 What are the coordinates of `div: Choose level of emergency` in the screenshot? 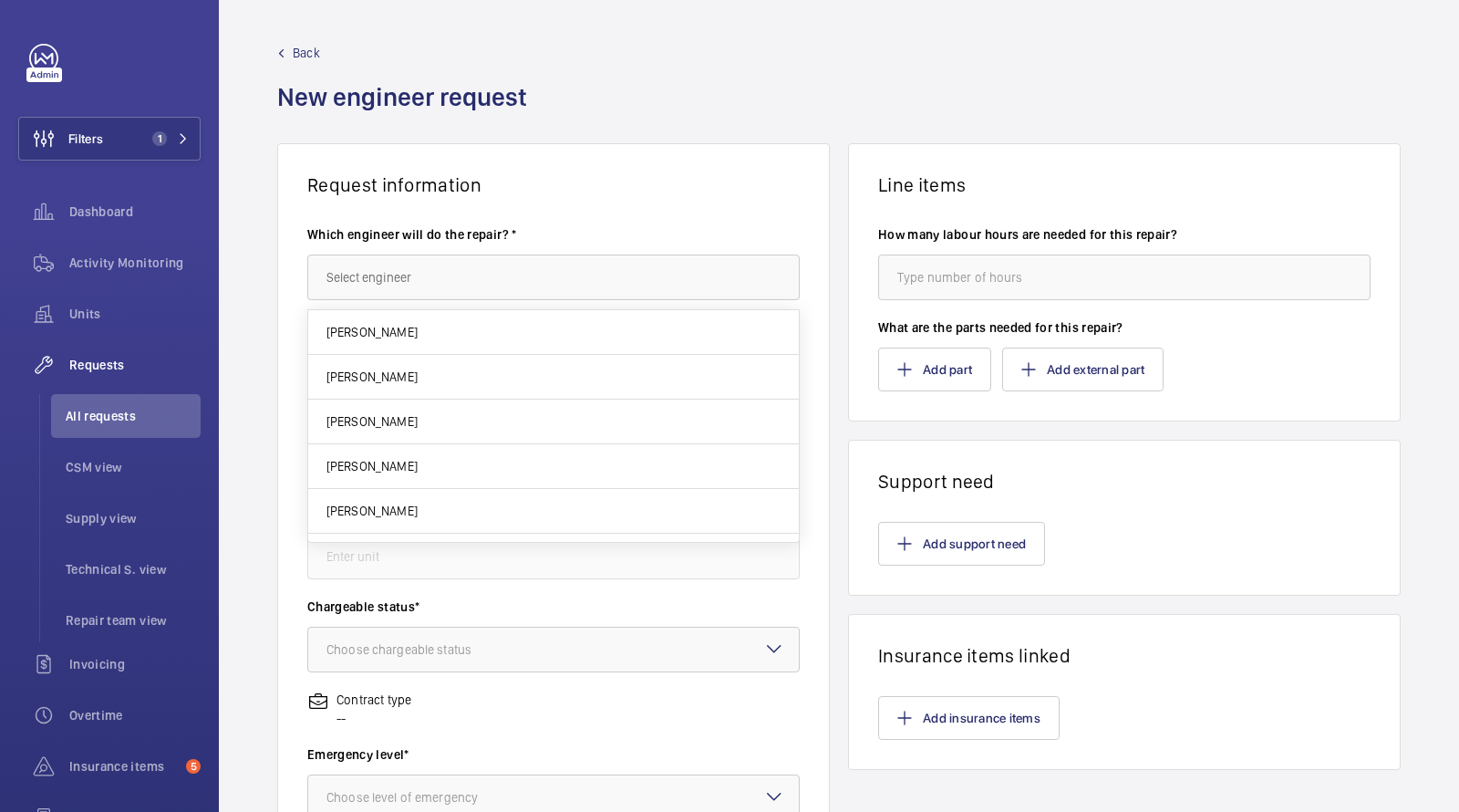 It's located at (425, 797).